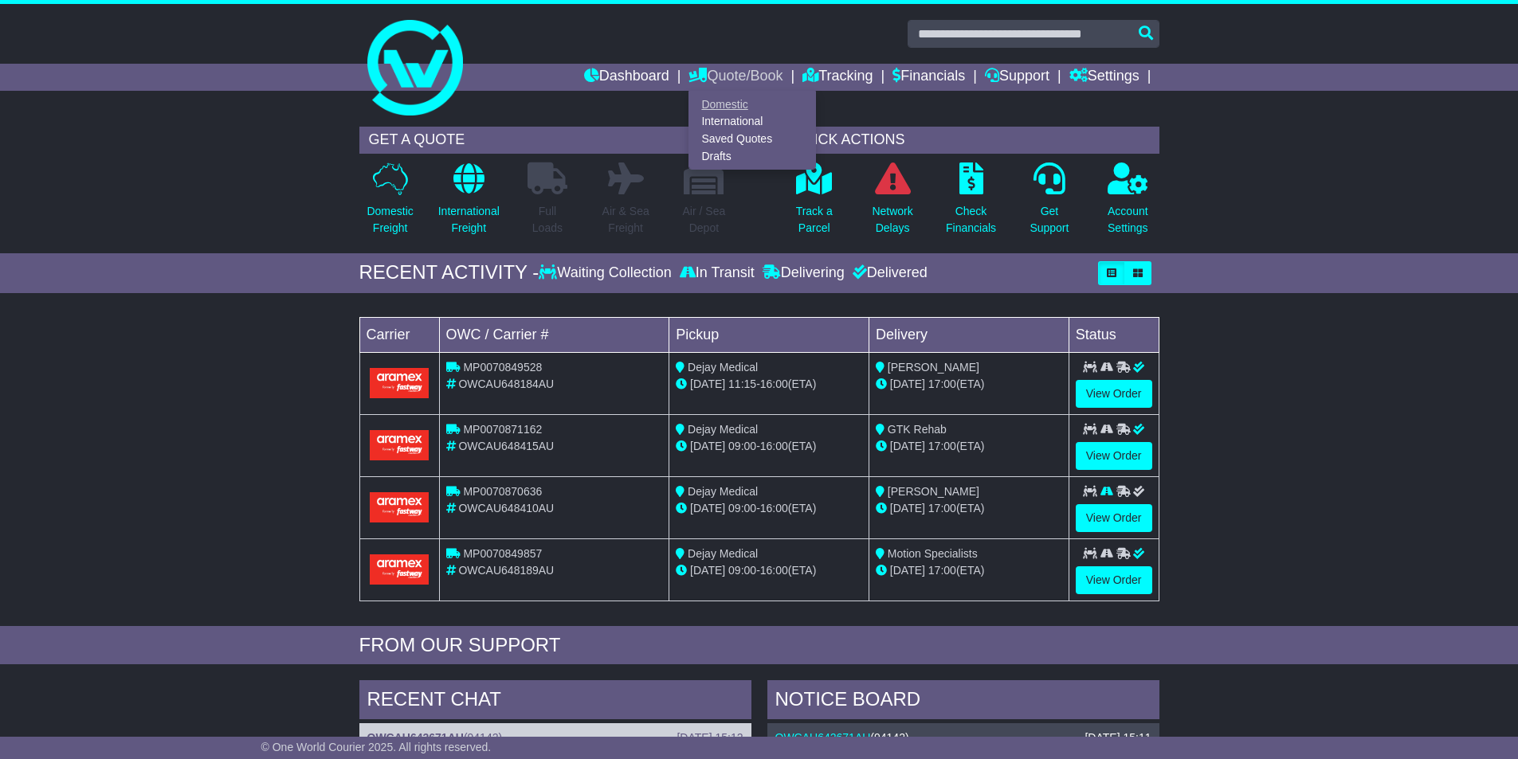 This screenshot has height=759, width=1518. Describe the element at coordinates (917, 429) in the screenshot. I see `span: GTK Rehab` at that location.